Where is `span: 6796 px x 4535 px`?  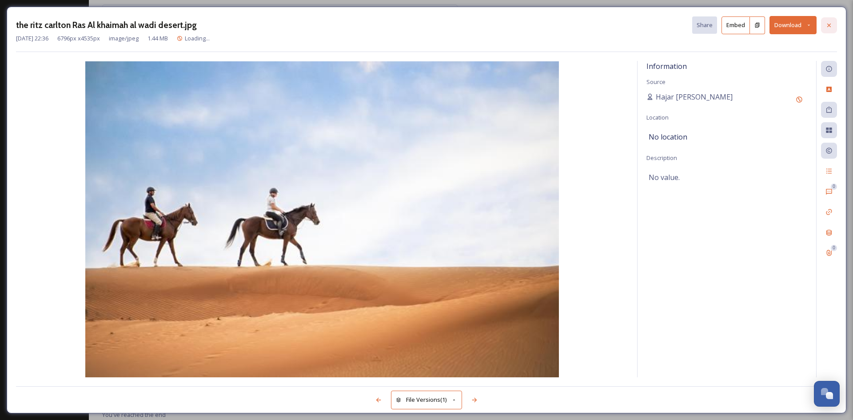
span: 6796 px x 4535 px is located at coordinates (79, 38).